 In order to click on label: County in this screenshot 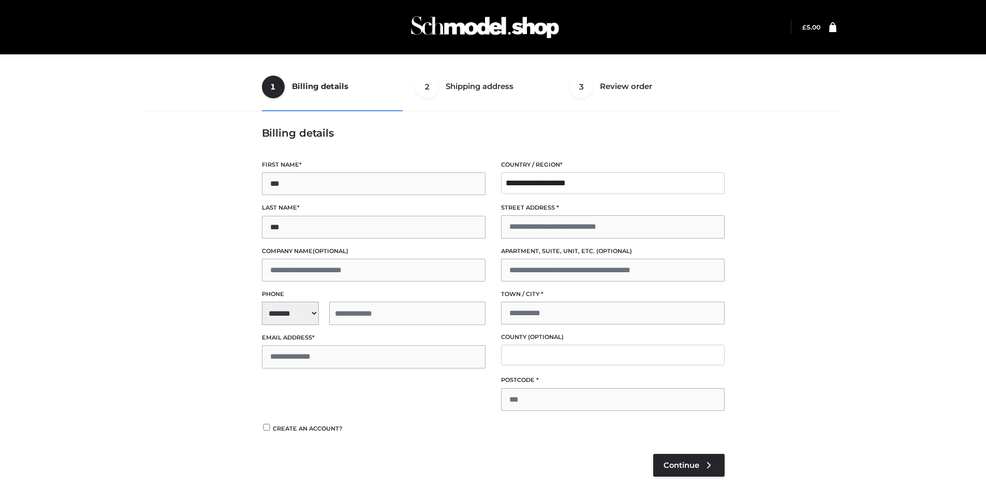, I will do `click(613, 337)`.